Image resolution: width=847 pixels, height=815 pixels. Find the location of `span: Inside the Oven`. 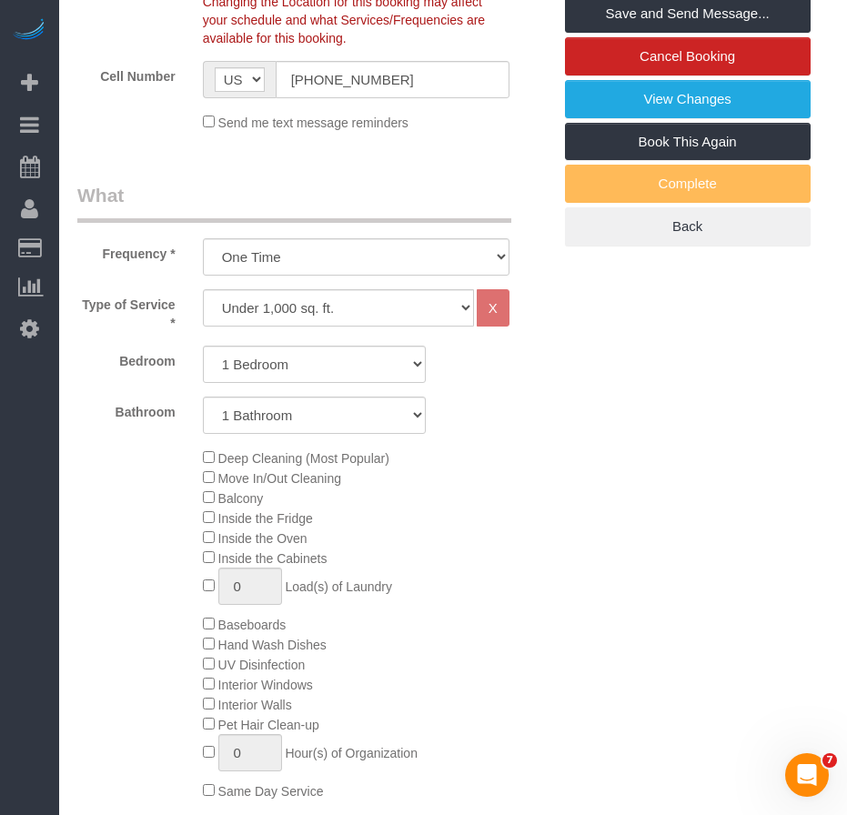

span: Inside the Oven is located at coordinates (263, 539).